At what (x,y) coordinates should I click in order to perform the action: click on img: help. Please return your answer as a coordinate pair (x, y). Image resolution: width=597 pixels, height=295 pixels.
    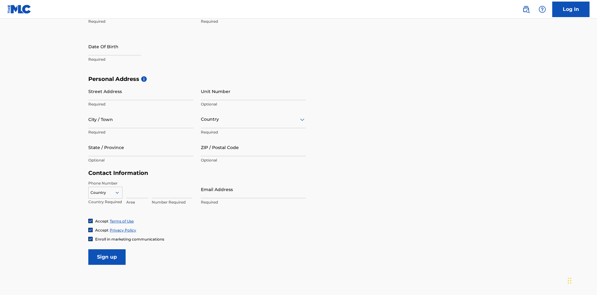
    Looking at the image, I should click on (542, 9).